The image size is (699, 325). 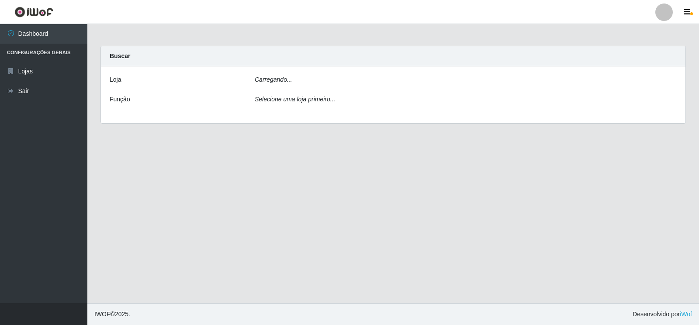 I want to click on img: CoreUI Logo, so click(x=34, y=12).